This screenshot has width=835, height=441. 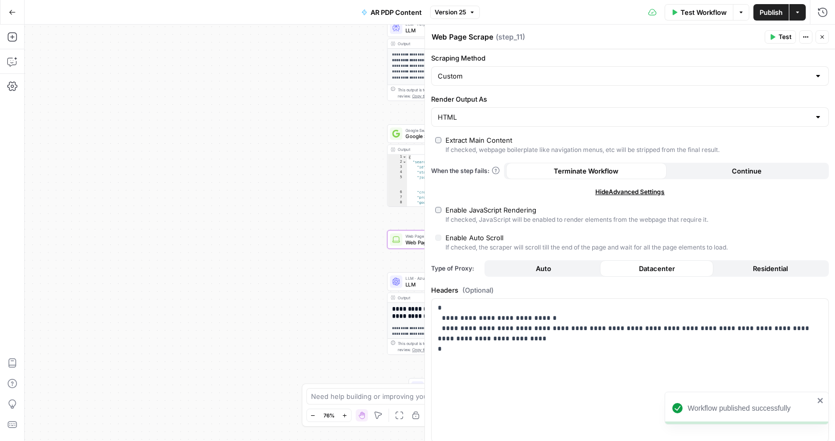 What do you see at coordinates (396, 12) in the screenshot?
I see `span: AR PDP Content` at bounding box center [396, 12].